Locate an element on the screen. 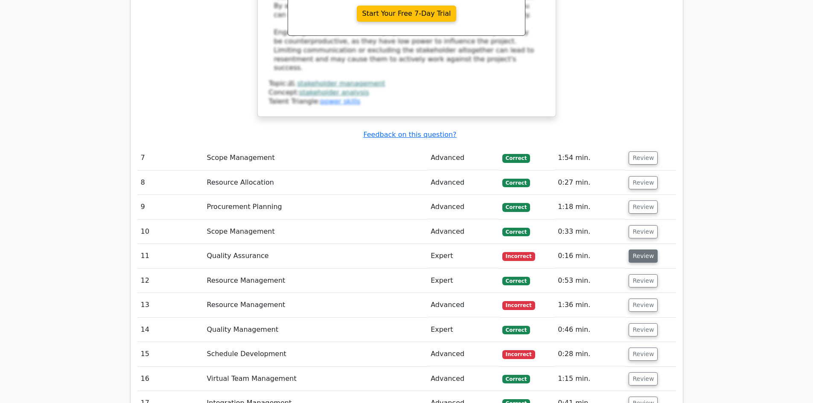  td: 1:36 min. is located at coordinates (590, 305).